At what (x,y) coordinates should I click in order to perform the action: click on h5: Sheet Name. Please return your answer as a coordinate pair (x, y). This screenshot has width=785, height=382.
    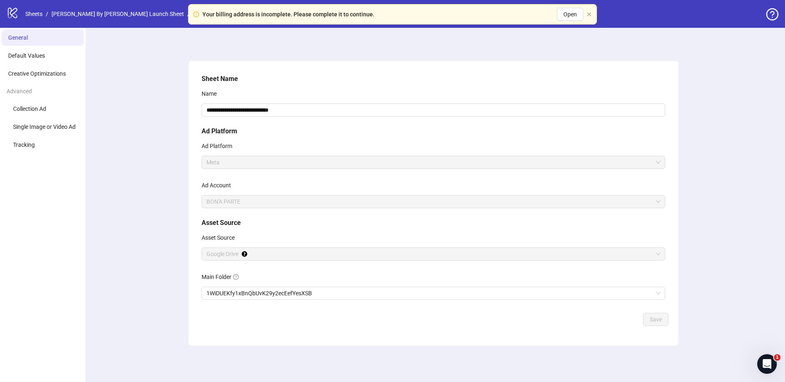
    Looking at the image, I should click on (433, 79).